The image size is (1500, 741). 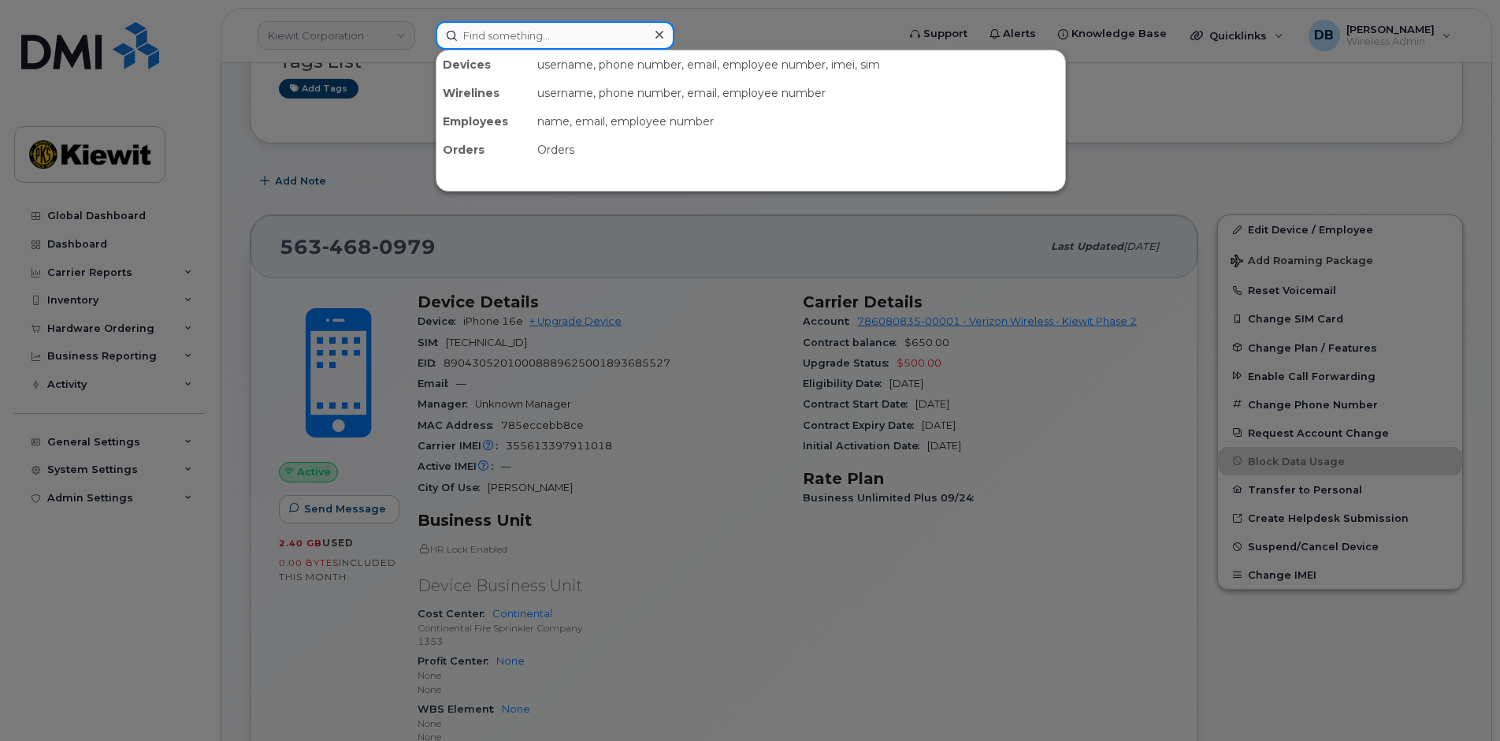 What do you see at coordinates (798, 93) in the screenshot?
I see `div: username, phone number, email, employee number` at bounding box center [798, 93].